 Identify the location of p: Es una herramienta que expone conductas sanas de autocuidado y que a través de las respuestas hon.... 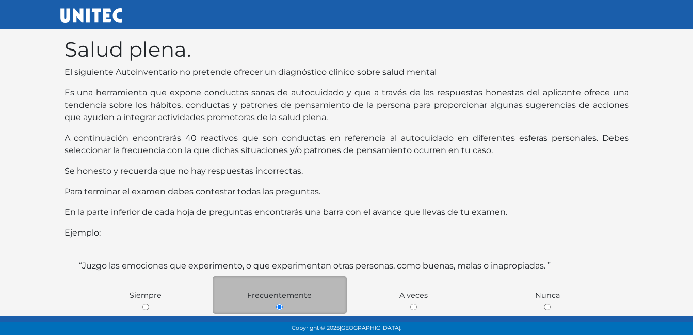
(347, 105).